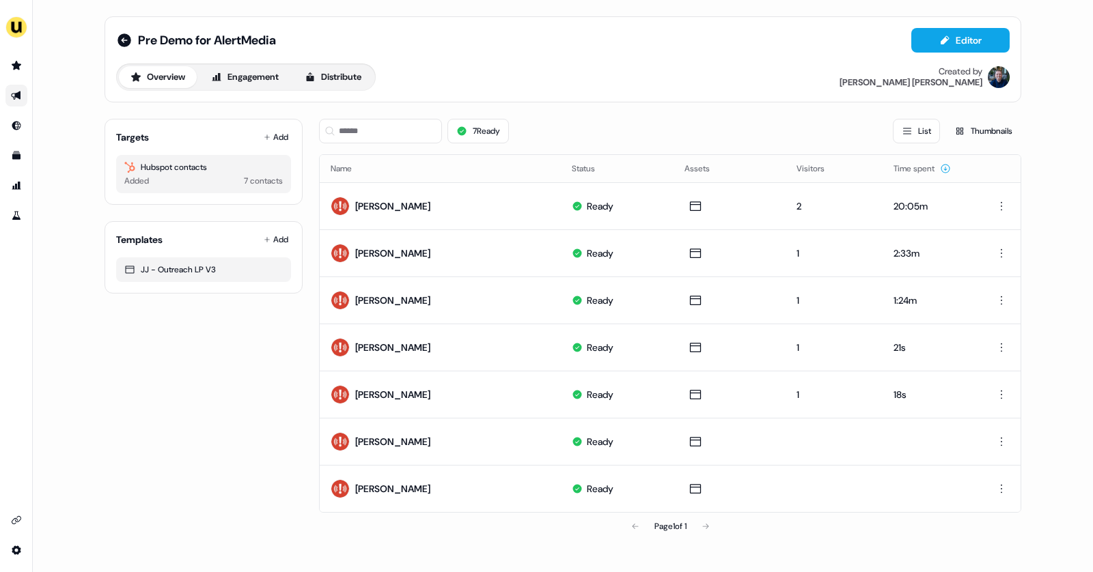 This screenshot has width=1093, height=572. What do you see at coordinates (960, 42) in the screenshot?
I see `a: Editor` at bounding box center [960, 42].